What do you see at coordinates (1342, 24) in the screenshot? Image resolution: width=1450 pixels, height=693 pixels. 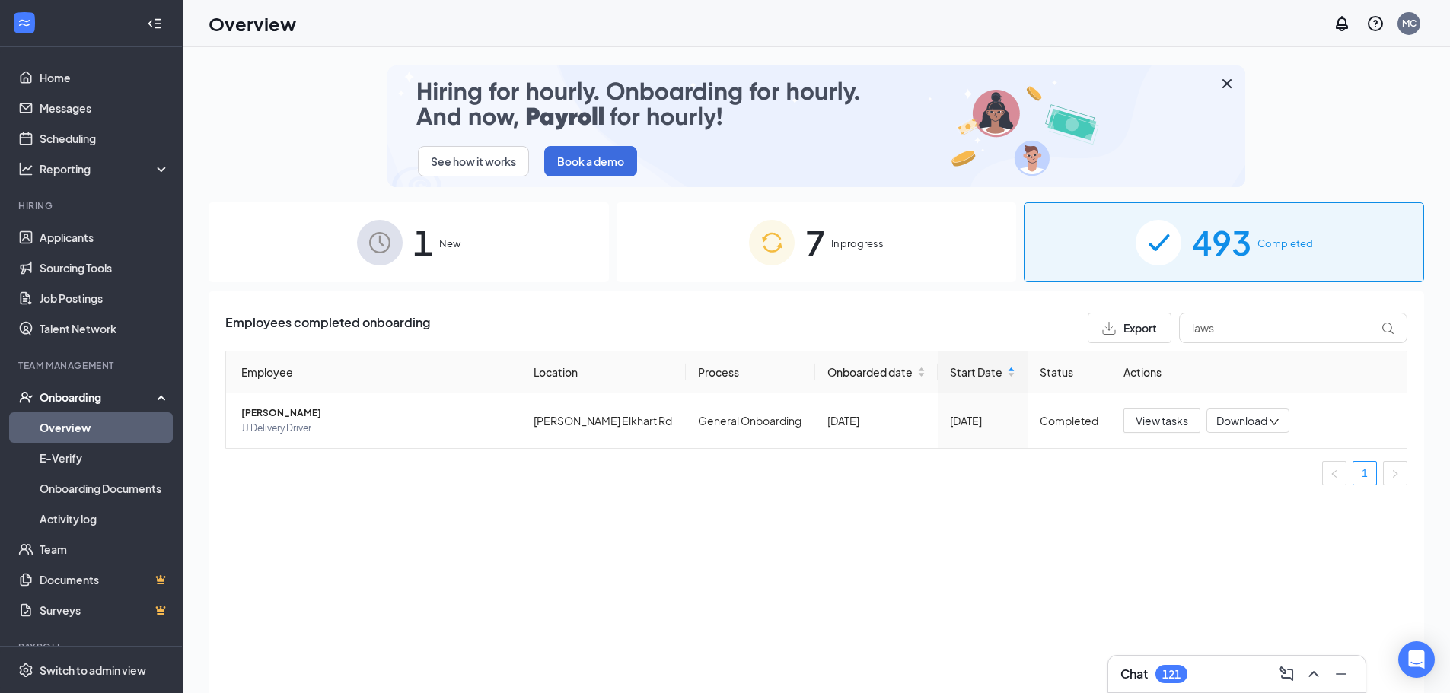 I see `svg: Notifications` at bounding box center [1342, 24].